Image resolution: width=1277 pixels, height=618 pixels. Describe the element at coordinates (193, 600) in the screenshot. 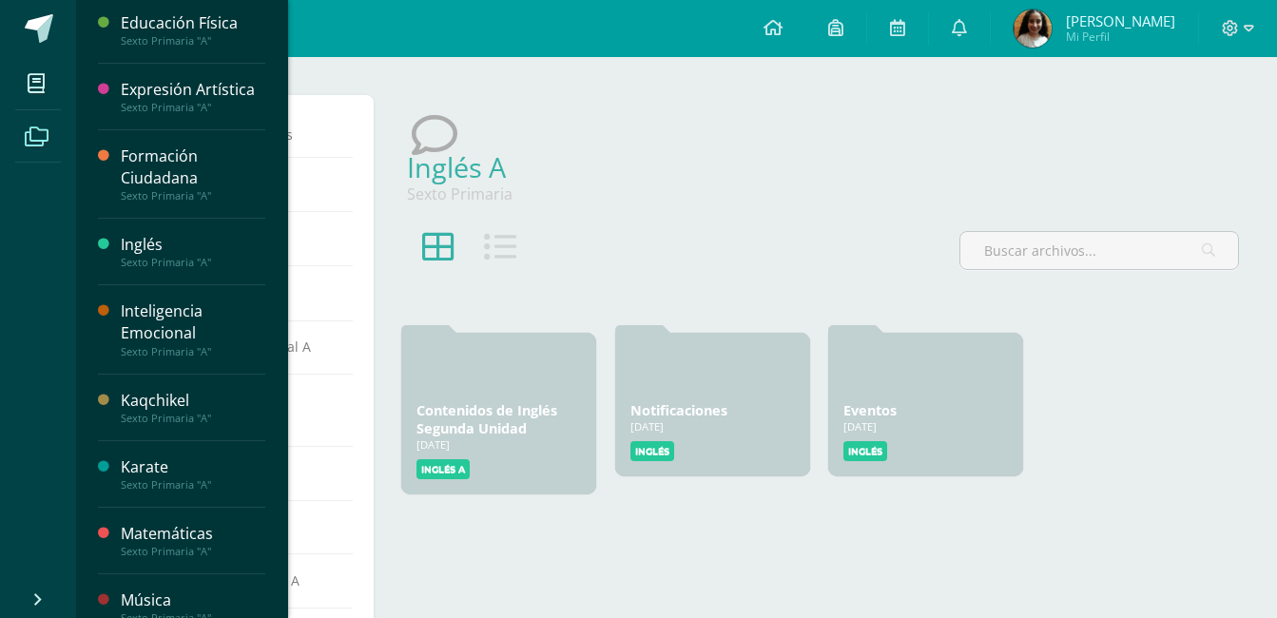

I see `div: Música` at that location.